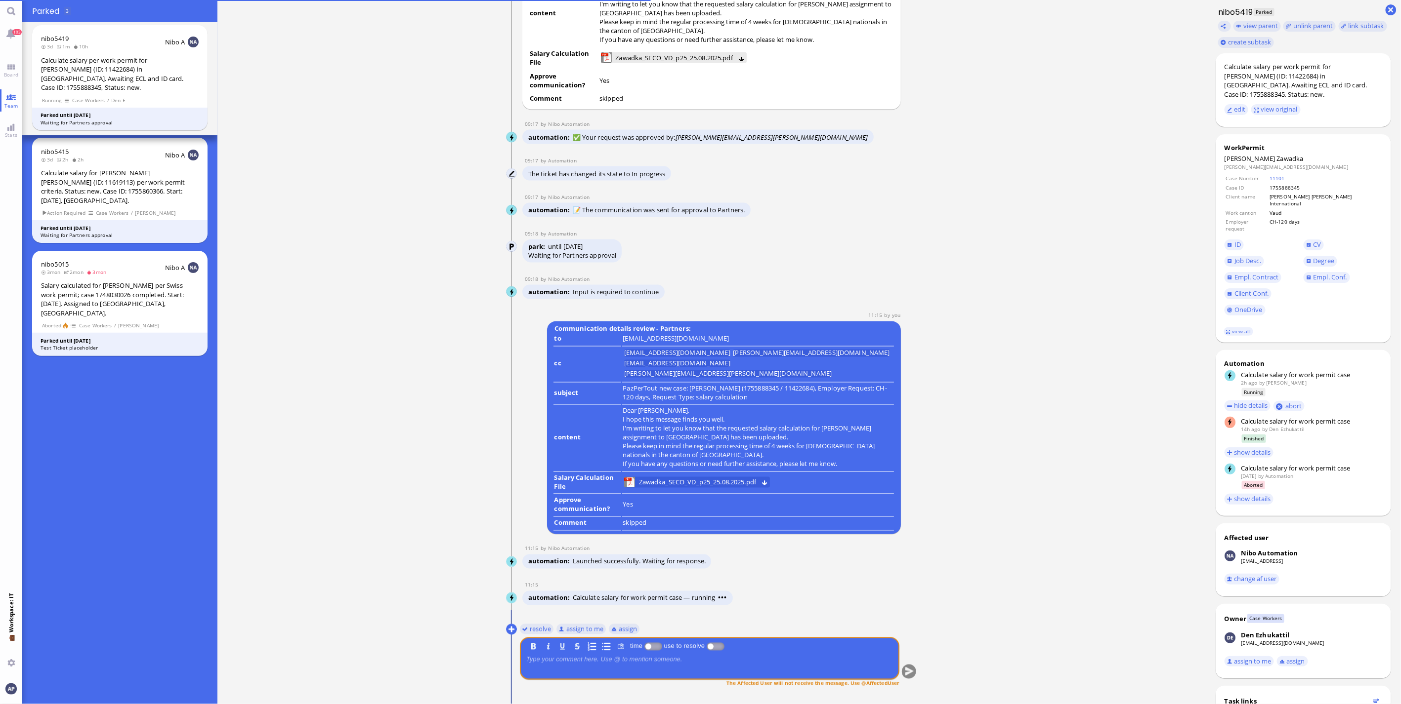 The width and height of the screenshot is (1401, 704). I want to click on span: Job Desc., so click(1247, 261).